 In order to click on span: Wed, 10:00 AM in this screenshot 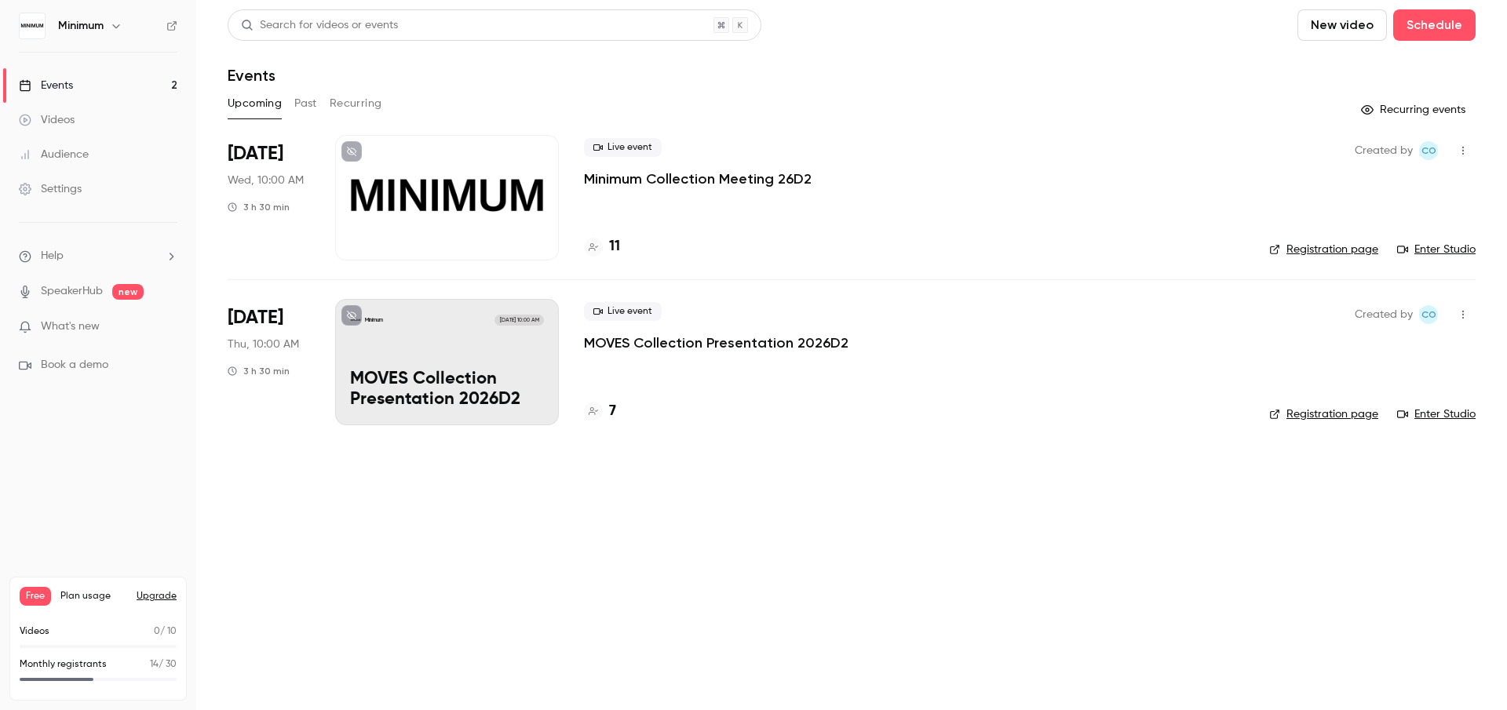, I will do `click(265, 180)`.